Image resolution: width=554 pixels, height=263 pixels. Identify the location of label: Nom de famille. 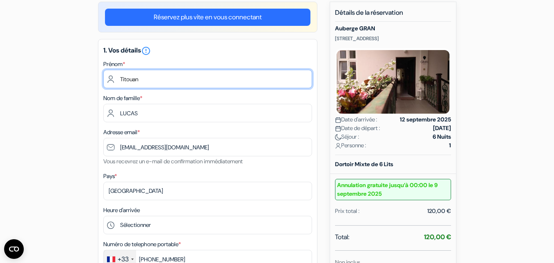
(123, 98).